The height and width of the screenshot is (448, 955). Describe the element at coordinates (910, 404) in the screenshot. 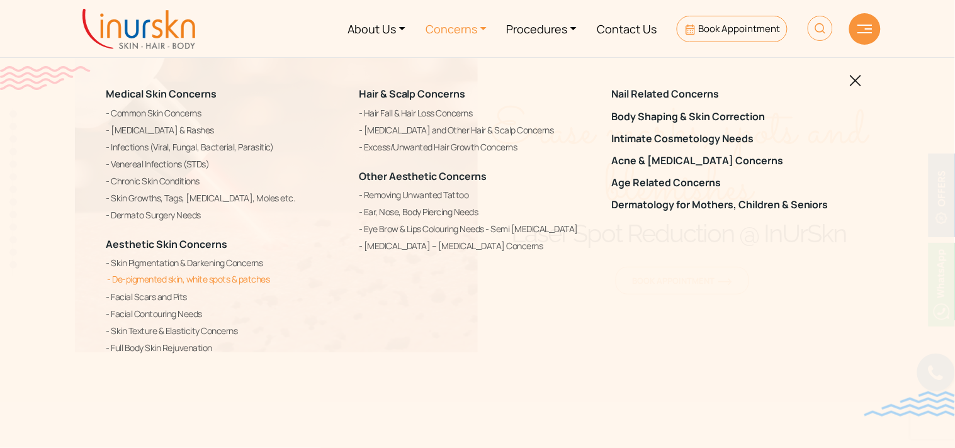

I see `img: bluewave` at that location.